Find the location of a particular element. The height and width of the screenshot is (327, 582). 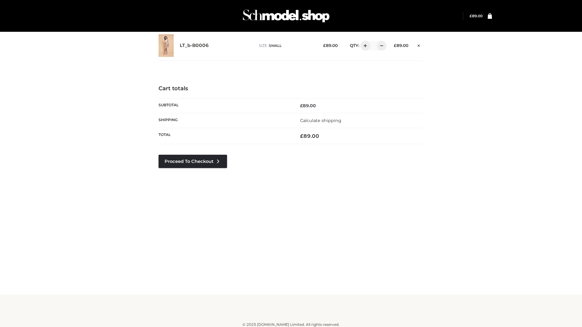

div: QTY: is located at coordinates (364, 46).